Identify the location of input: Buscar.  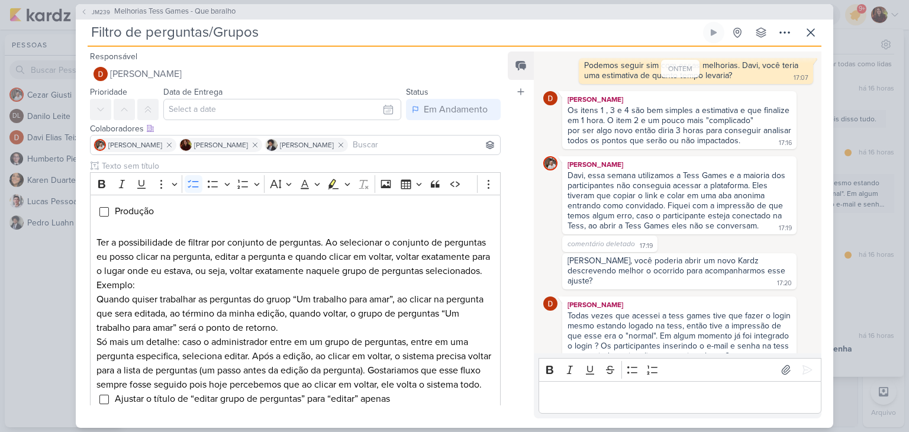
(424, 145).